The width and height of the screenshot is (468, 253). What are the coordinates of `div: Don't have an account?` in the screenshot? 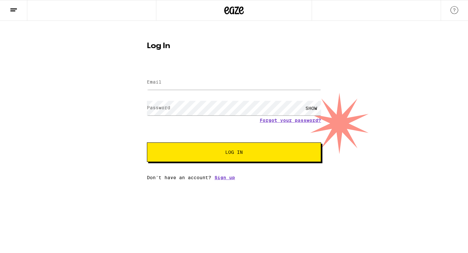 It's located at (234, 177).